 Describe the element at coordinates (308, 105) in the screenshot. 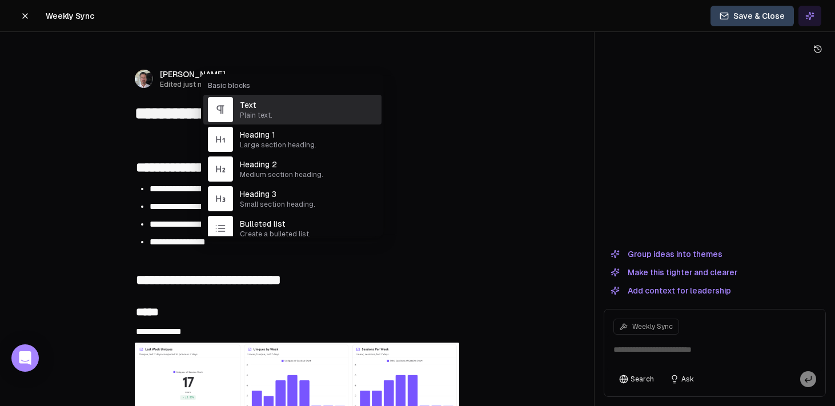

I see `span: Text` at that location.